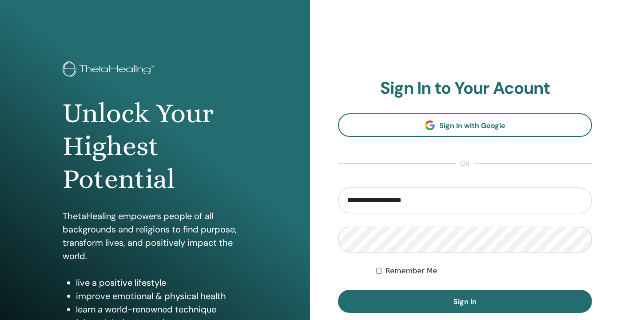  What do you see at coordinates (465, 125) in the screenshot?
I see `a: Sign In with Google` at bounding box center [465, 125].